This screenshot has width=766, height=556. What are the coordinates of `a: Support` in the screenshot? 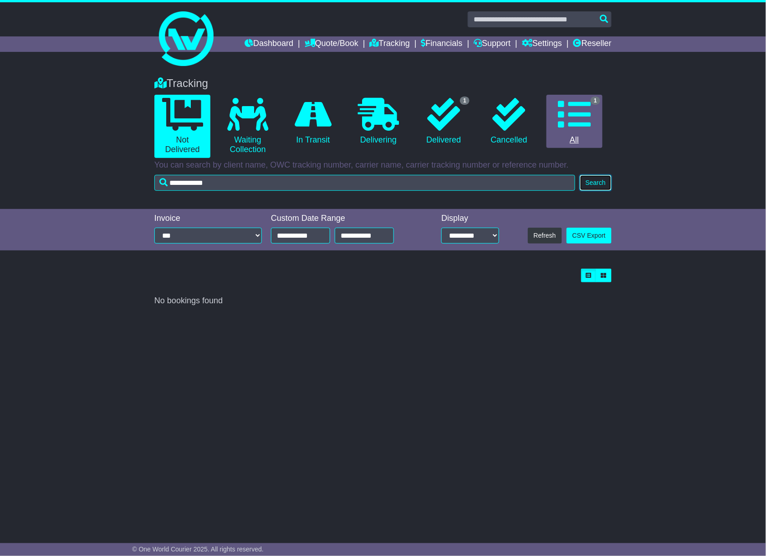 It's located at (492, 44).